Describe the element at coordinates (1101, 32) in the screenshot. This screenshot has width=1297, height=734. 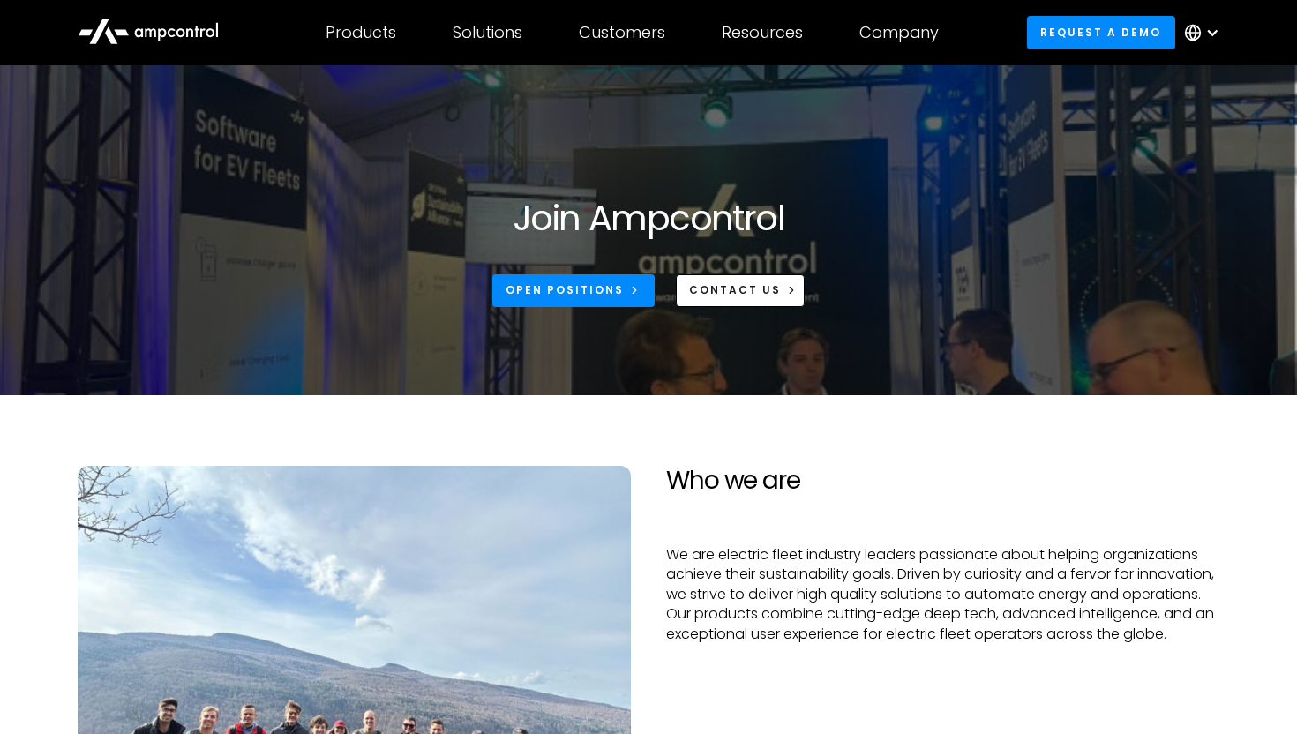
I see `a: Request a demo` at that location.